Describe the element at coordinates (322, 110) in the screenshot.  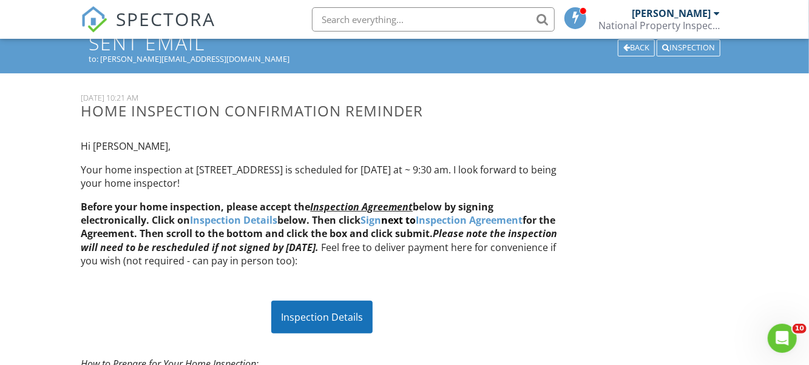
I see `h3: Home Inspection Confirmation Reminder` at that location.